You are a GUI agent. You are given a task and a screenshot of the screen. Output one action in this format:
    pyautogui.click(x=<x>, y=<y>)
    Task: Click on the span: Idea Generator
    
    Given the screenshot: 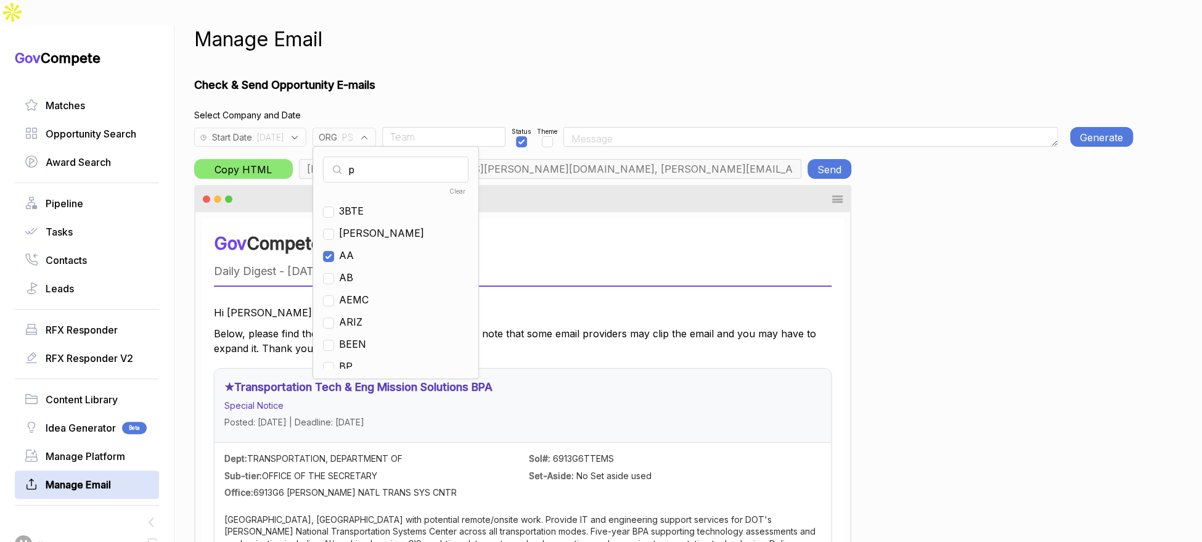 What is the action you would take?
    pyautogui.click(x=81, y=428)
    